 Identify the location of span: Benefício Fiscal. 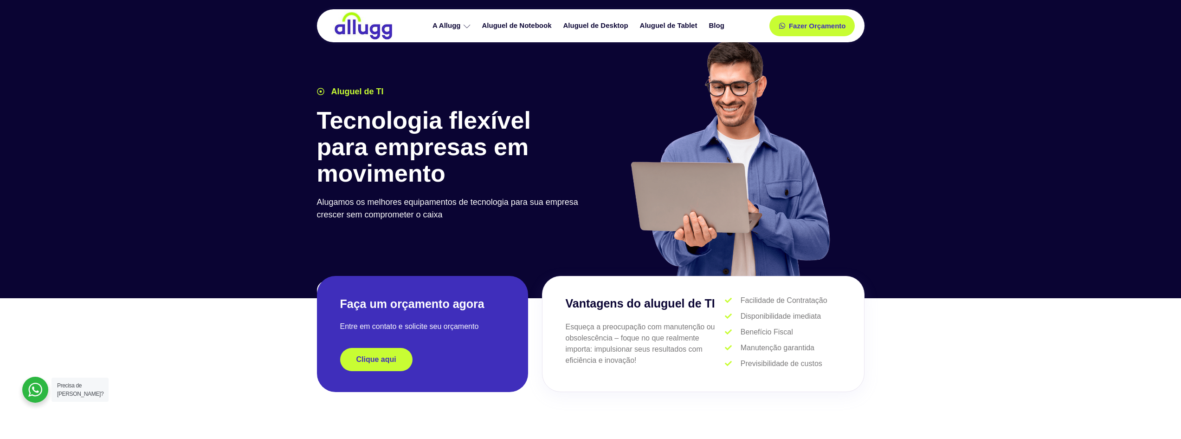
(766, 332).